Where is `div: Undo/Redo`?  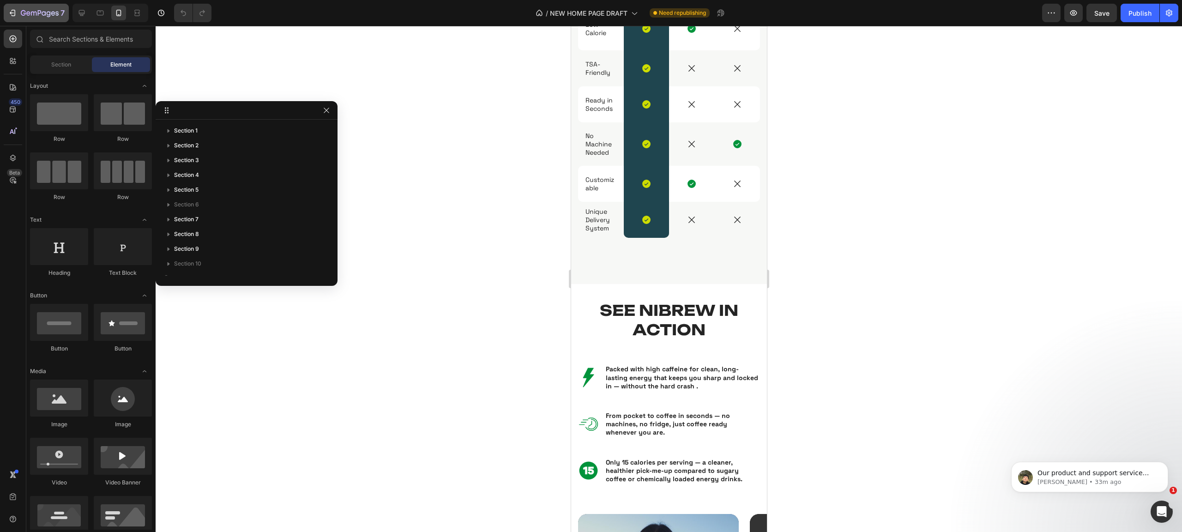 div: Undo/Redo is located at coordinates (192, 13).